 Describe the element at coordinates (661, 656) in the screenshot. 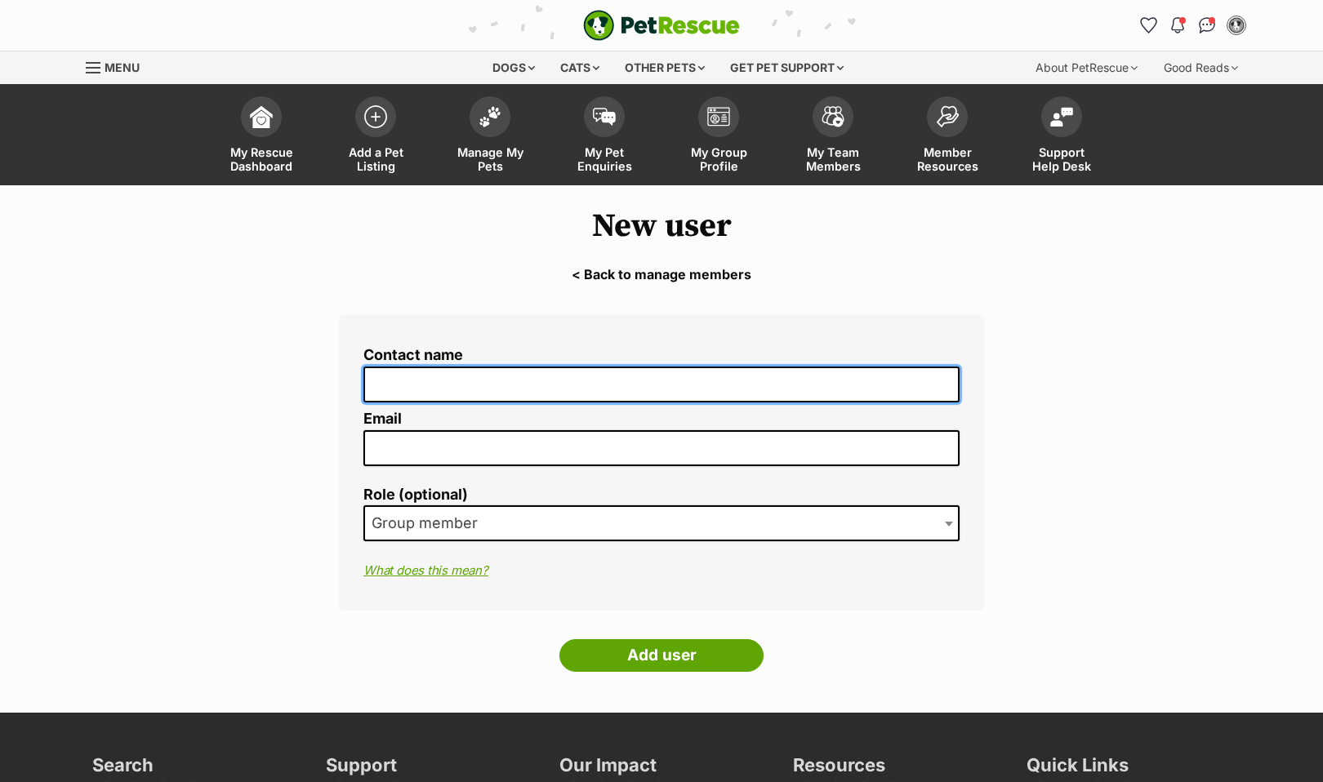

I see `input: Add user` at that location.